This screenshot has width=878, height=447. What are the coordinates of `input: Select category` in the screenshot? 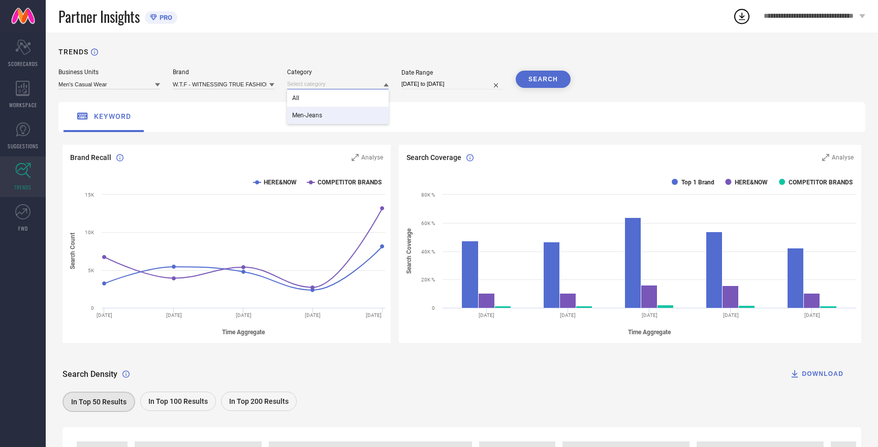 It's located at (338, 84).